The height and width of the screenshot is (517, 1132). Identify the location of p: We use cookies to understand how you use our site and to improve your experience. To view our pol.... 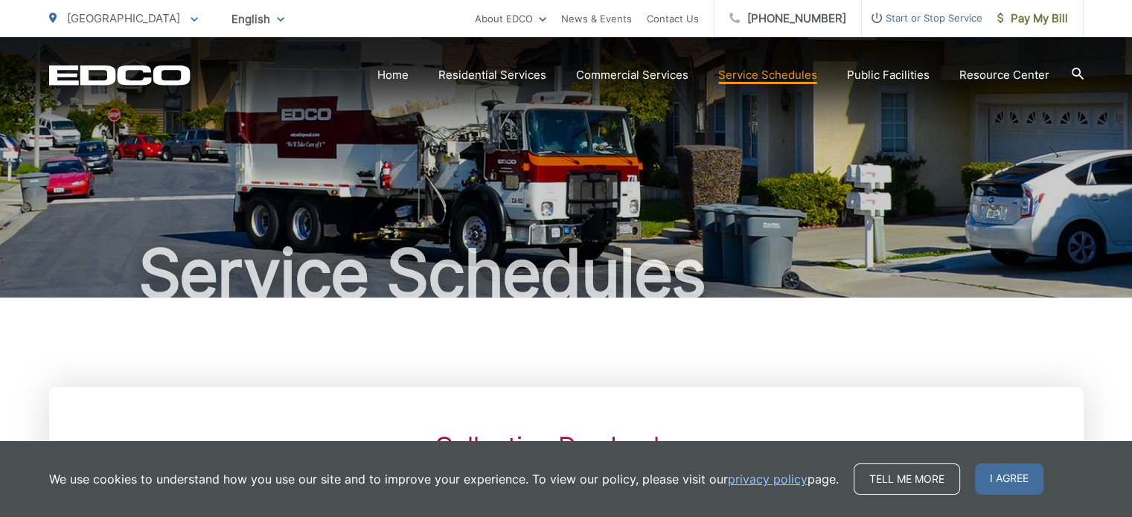
(444, 479).